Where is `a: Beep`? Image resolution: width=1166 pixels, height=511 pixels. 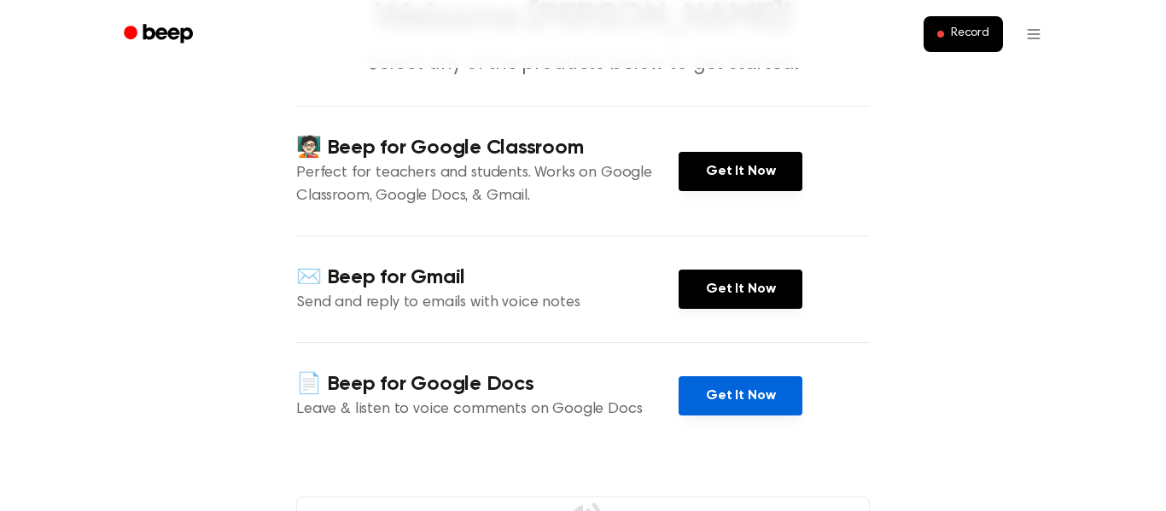
a: Beep is located at coordinates (160, 34).